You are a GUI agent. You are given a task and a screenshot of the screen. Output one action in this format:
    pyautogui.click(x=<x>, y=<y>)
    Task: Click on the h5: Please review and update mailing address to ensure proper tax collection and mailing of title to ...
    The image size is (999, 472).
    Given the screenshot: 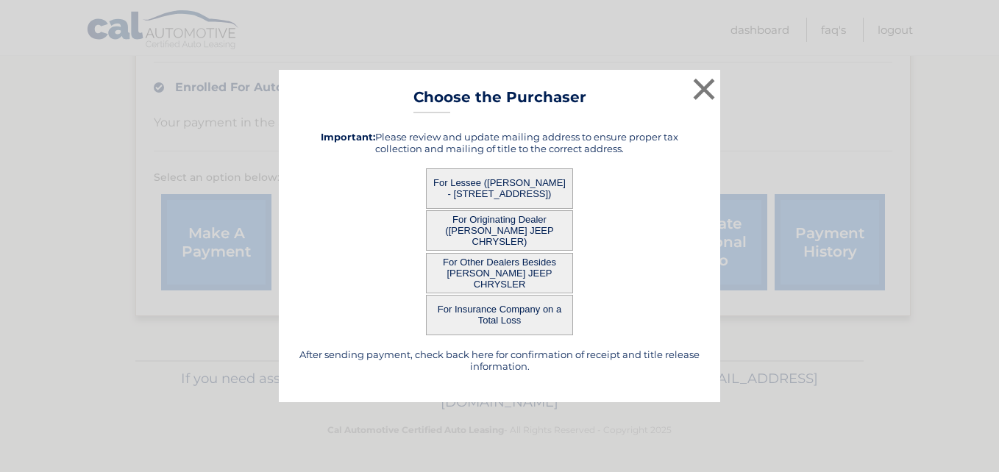 What is the action you would take?
    pyautogui.click(x=499, y=143)
    